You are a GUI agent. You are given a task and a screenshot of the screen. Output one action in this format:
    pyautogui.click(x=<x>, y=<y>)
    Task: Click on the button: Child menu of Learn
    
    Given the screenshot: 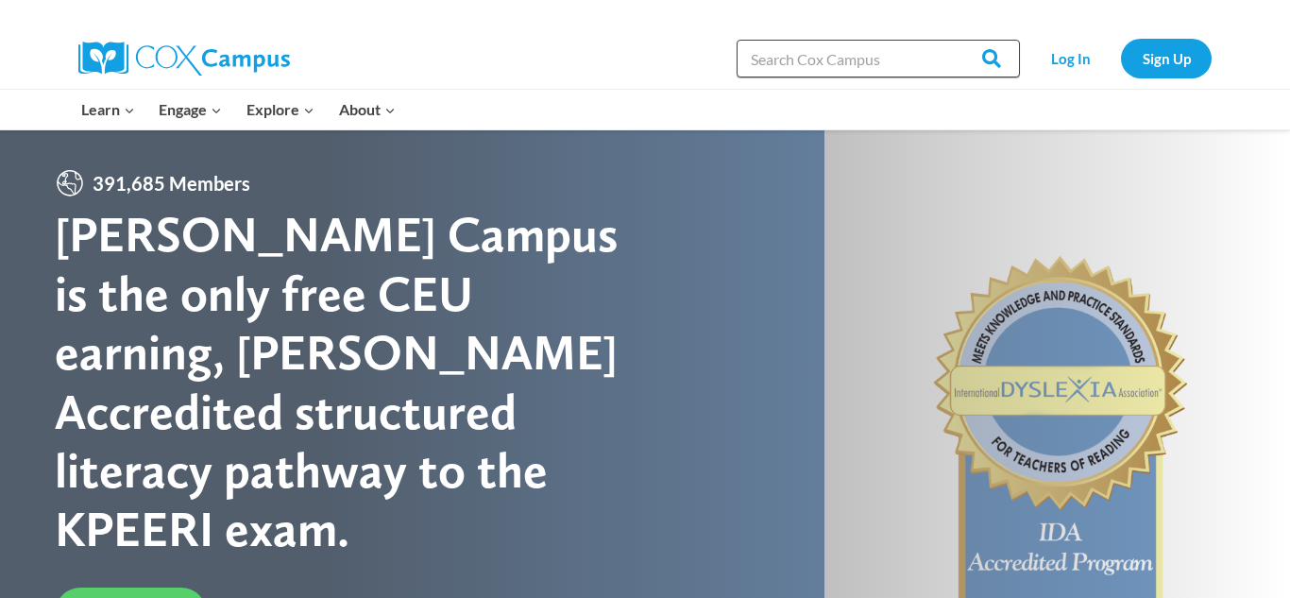 What is the action you would take?
    pyautogui.click(x=108, y=110)
    